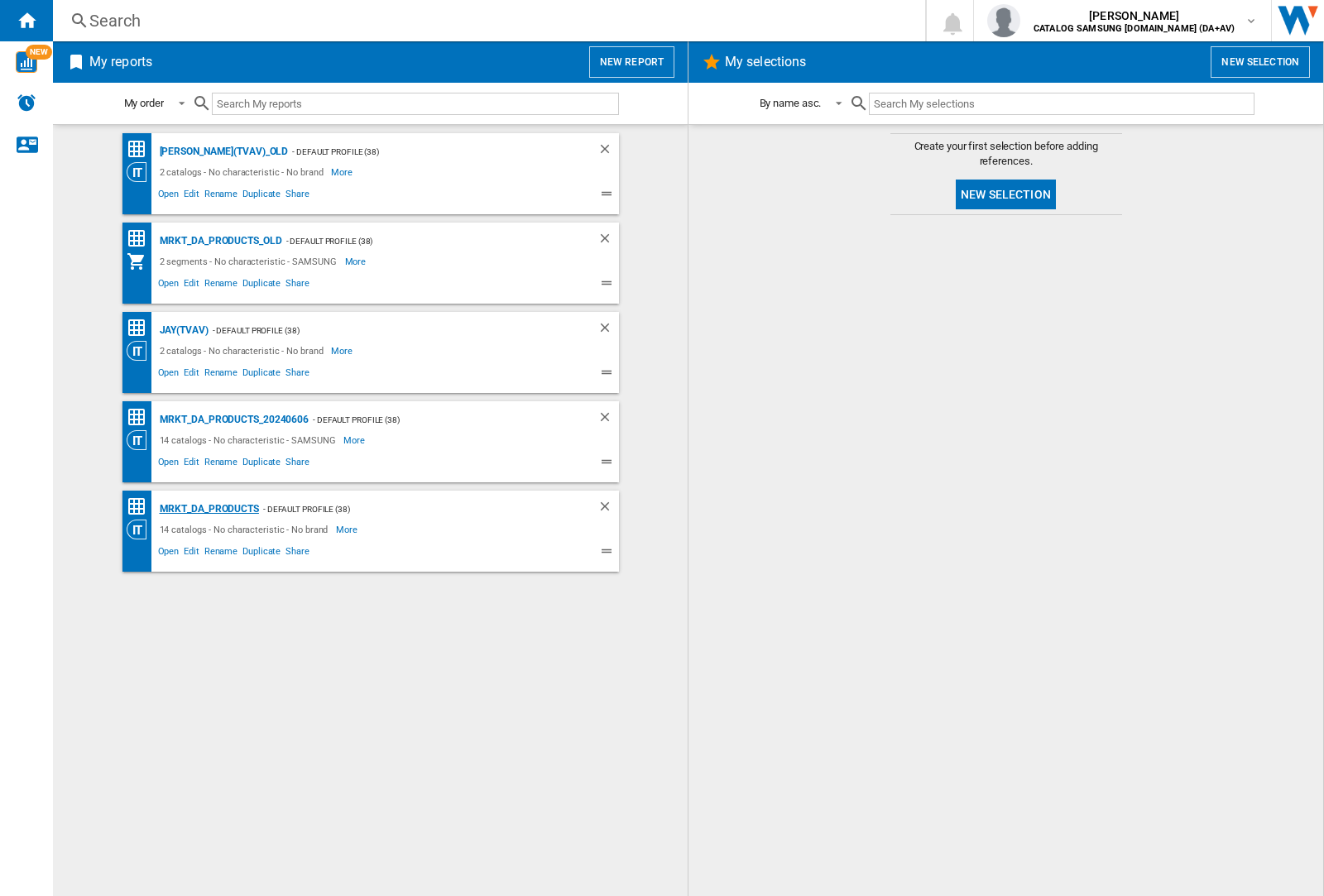  Describe the element at coordinates (233, 420) in the screenshot. I see `div: MRKT_DA_PRODUCTS_20240606` at that location.